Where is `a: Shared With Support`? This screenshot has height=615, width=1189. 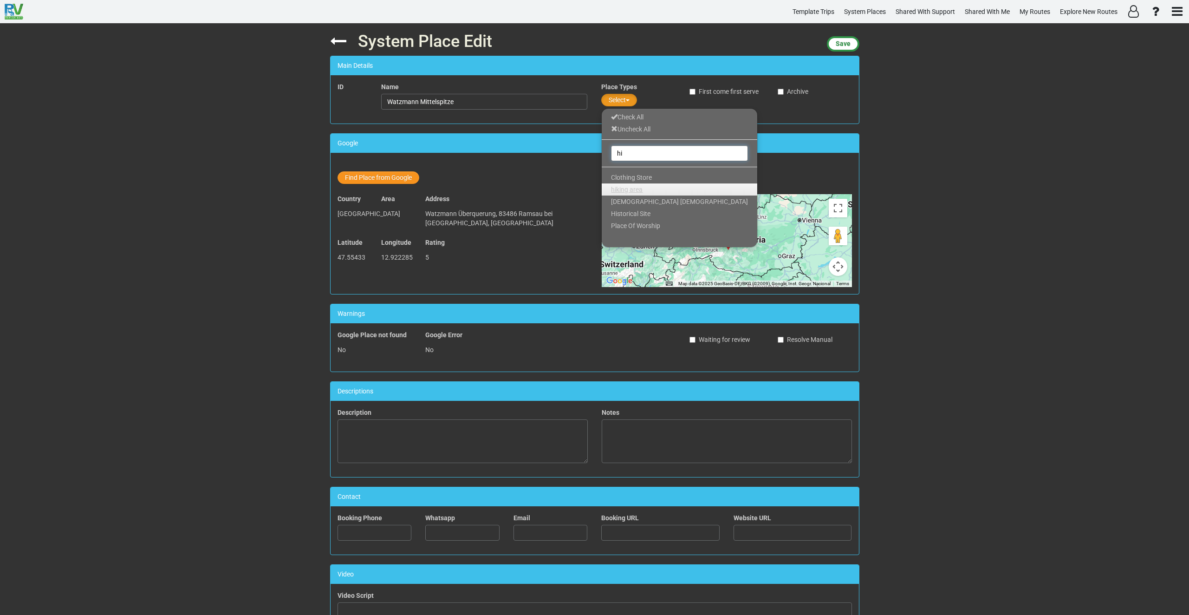 a: Shared With Support is located at coordinates (925, 12).